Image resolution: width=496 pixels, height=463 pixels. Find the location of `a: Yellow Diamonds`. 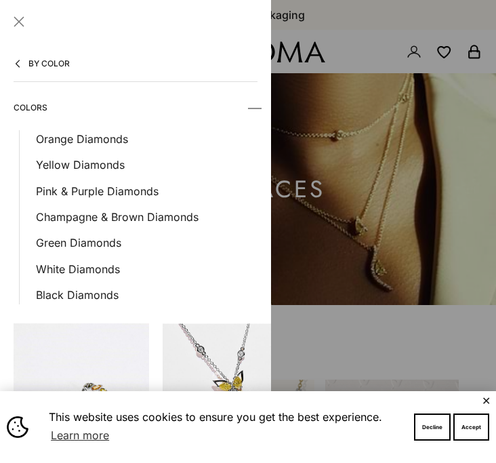

a: Yellow Diamonds is located at coordinates (146, 165).